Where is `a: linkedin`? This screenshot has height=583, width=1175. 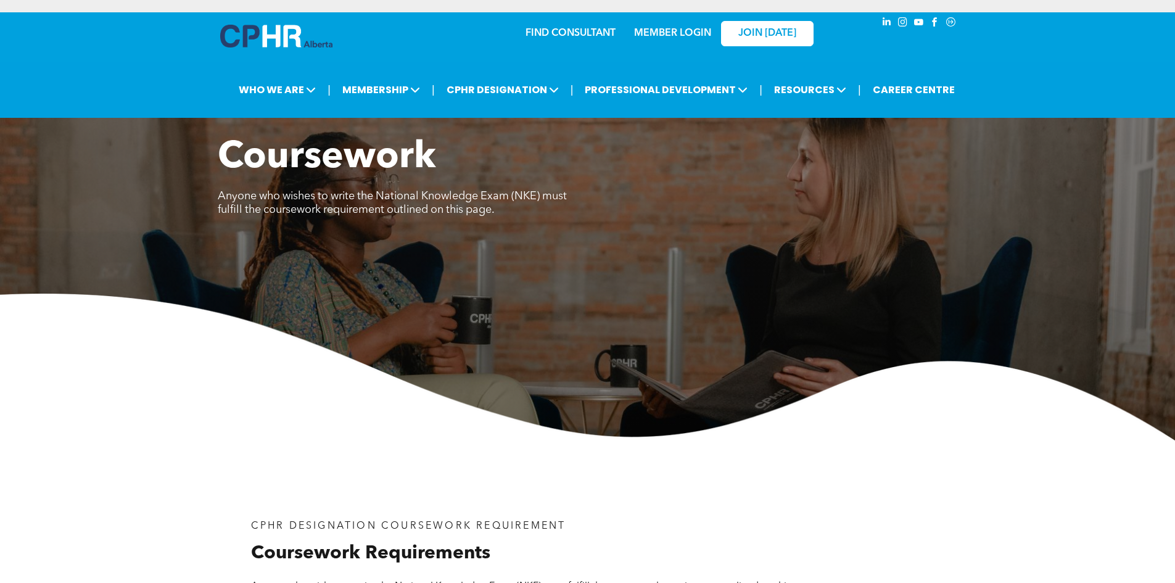
a: linkedin is located at coordinates (887, 23).